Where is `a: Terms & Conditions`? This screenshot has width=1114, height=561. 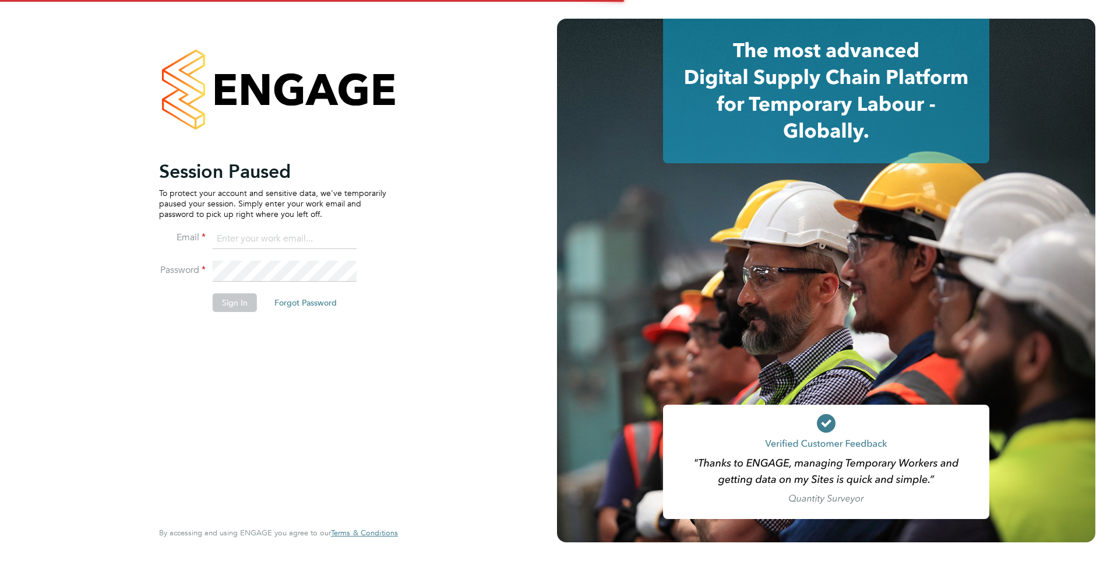
a: Terms & Conditions is located at coordinates (364, 533).